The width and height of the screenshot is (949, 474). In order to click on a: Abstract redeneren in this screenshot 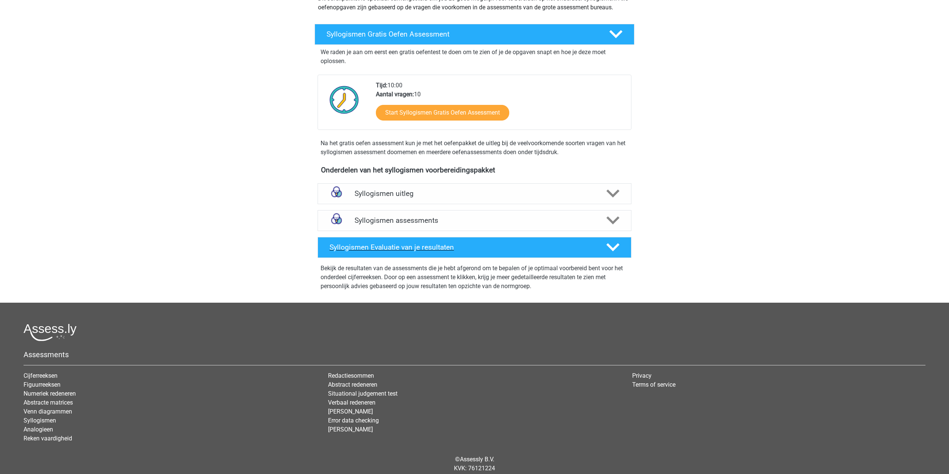, I will do `click(353, 385)`.